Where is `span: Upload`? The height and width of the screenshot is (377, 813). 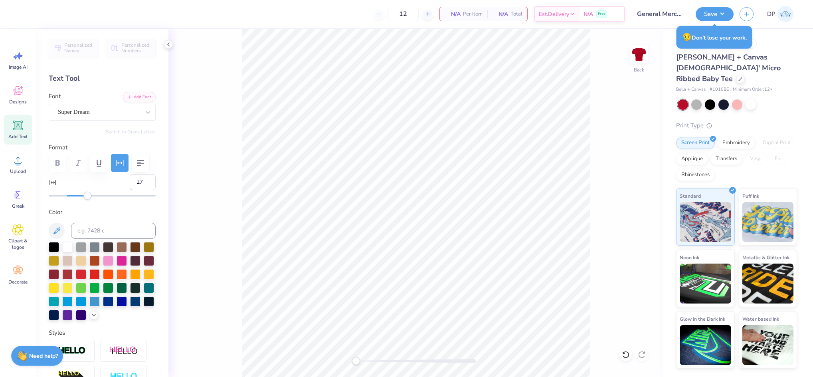
span: Upload is located at coordinates (18, 171).